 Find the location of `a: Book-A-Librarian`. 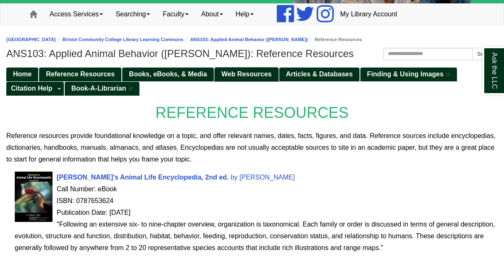

a: Book-A-Librarian is located at coordinates (102, 89).